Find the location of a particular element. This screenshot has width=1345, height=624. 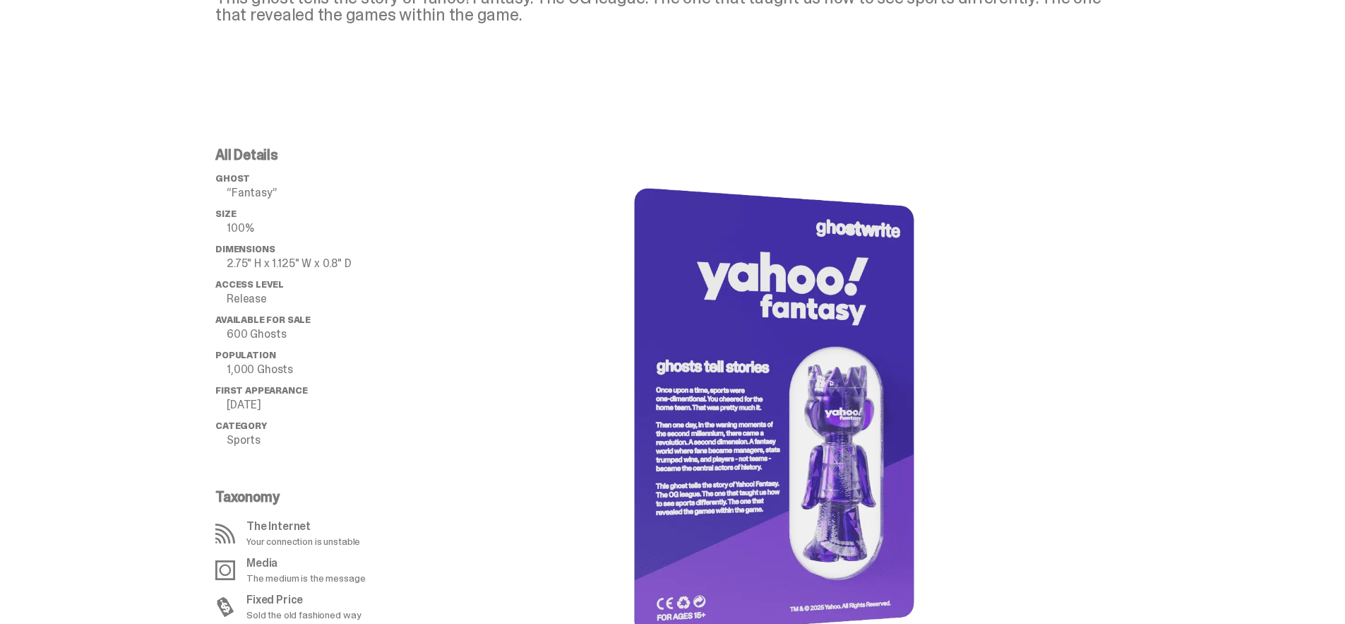

p: Sold the old fashioned way is located at coordinates (304, 614).